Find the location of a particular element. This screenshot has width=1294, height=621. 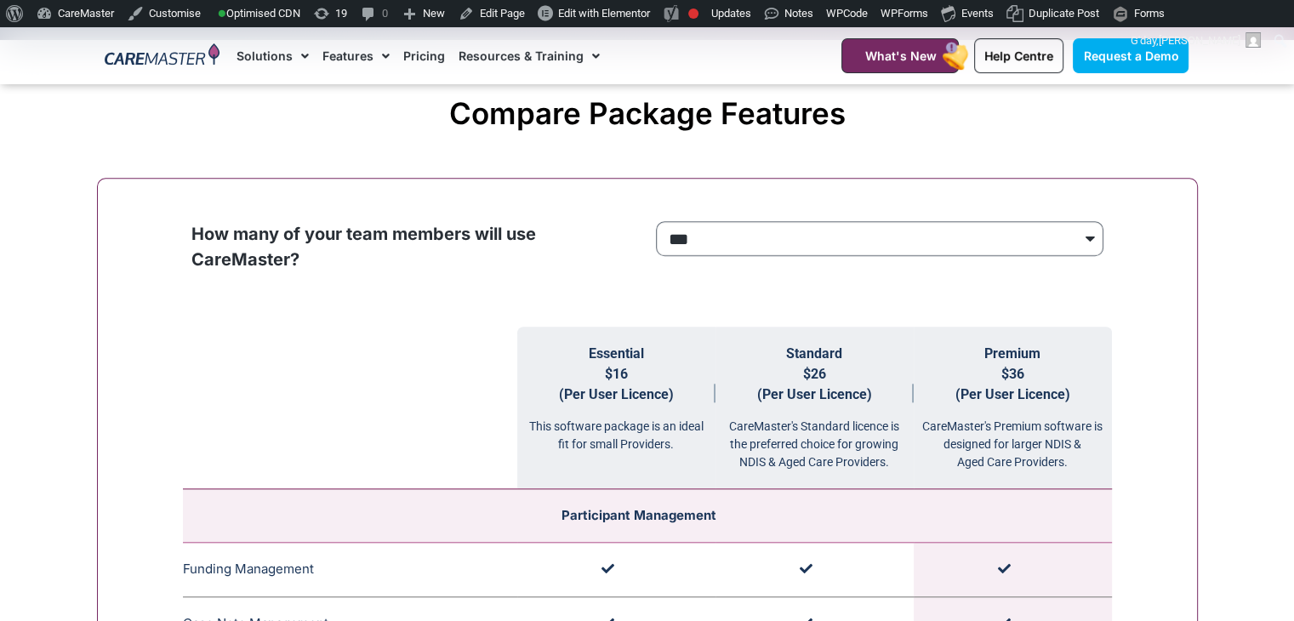

a: Help Centre is located at coordinates (1018, 55).